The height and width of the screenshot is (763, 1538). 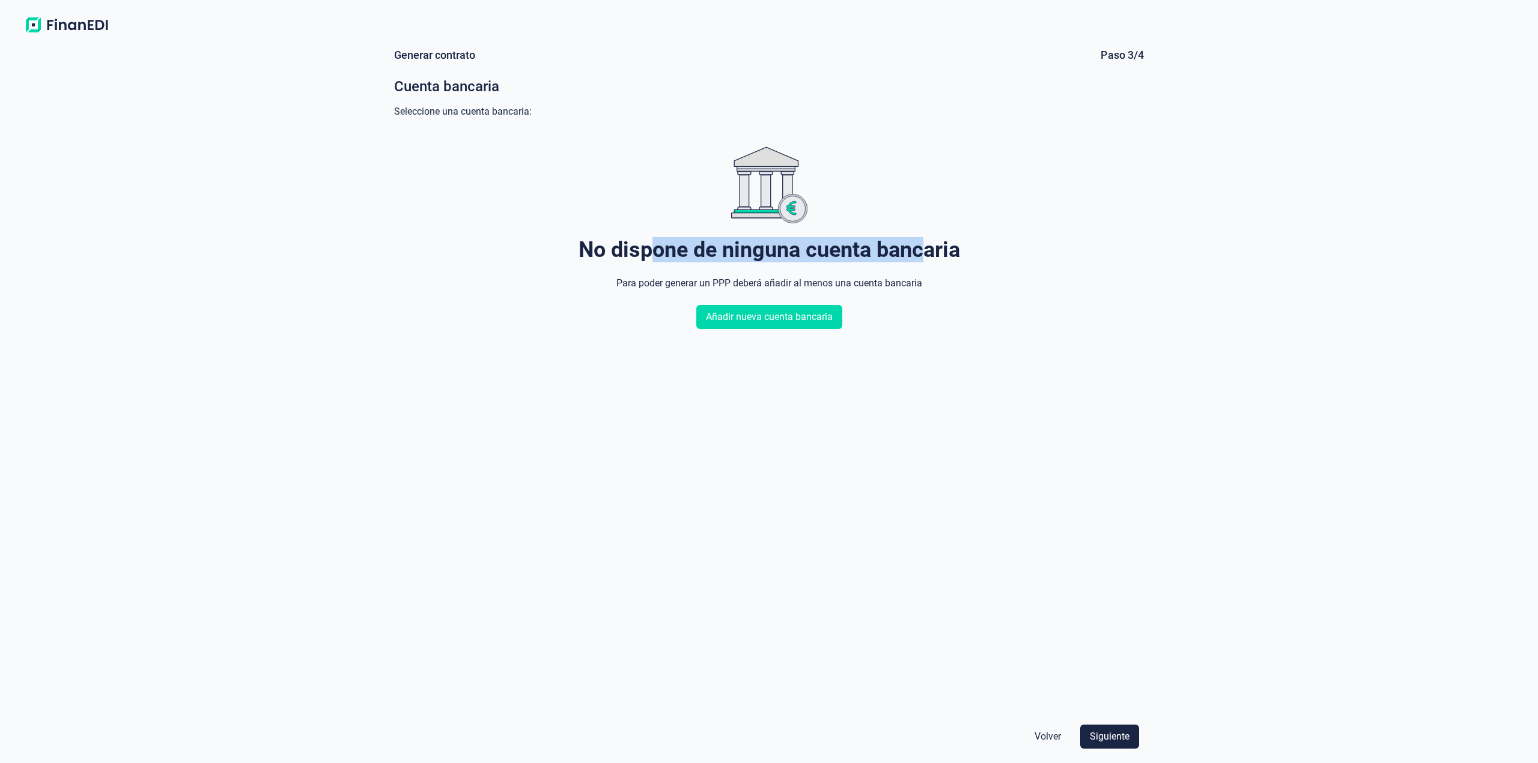 I want to click on span: Siguiente, so click(x=1109, y=737).